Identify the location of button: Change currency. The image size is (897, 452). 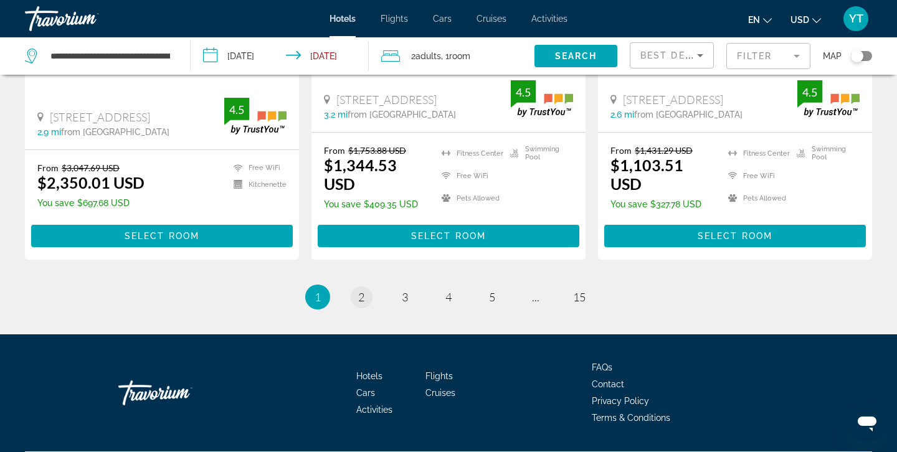
(805, 19).